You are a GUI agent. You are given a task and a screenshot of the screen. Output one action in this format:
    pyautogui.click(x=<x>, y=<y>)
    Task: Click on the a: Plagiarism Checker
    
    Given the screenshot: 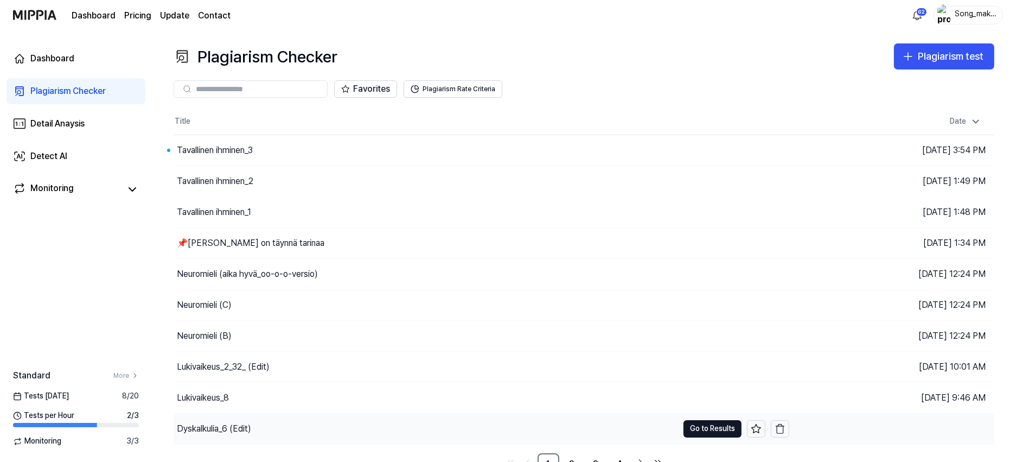 What is the action you would take?
    pyautogui.click(x=76, y=91)
    